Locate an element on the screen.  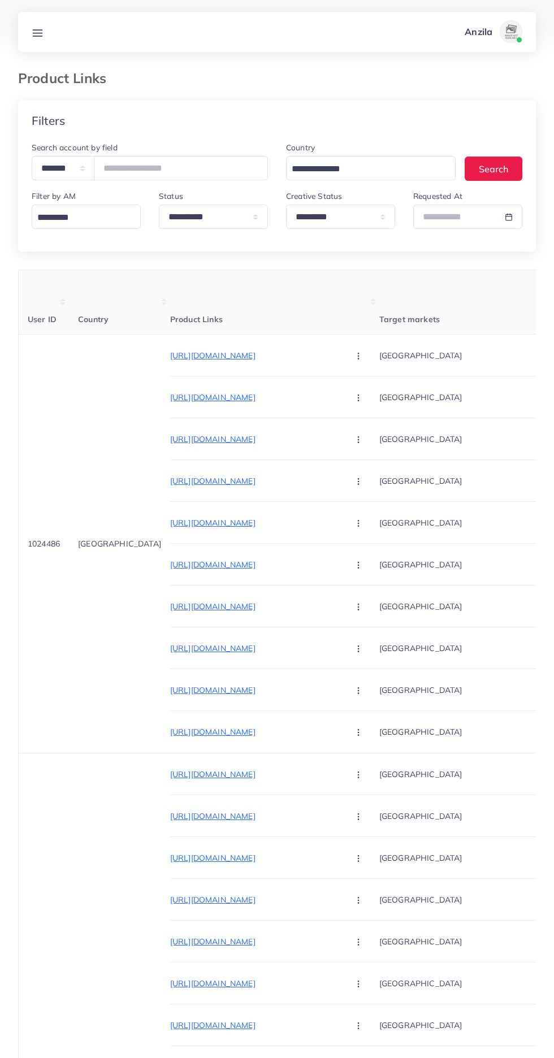
h3: Product Links is located at coordinates (67, 78).